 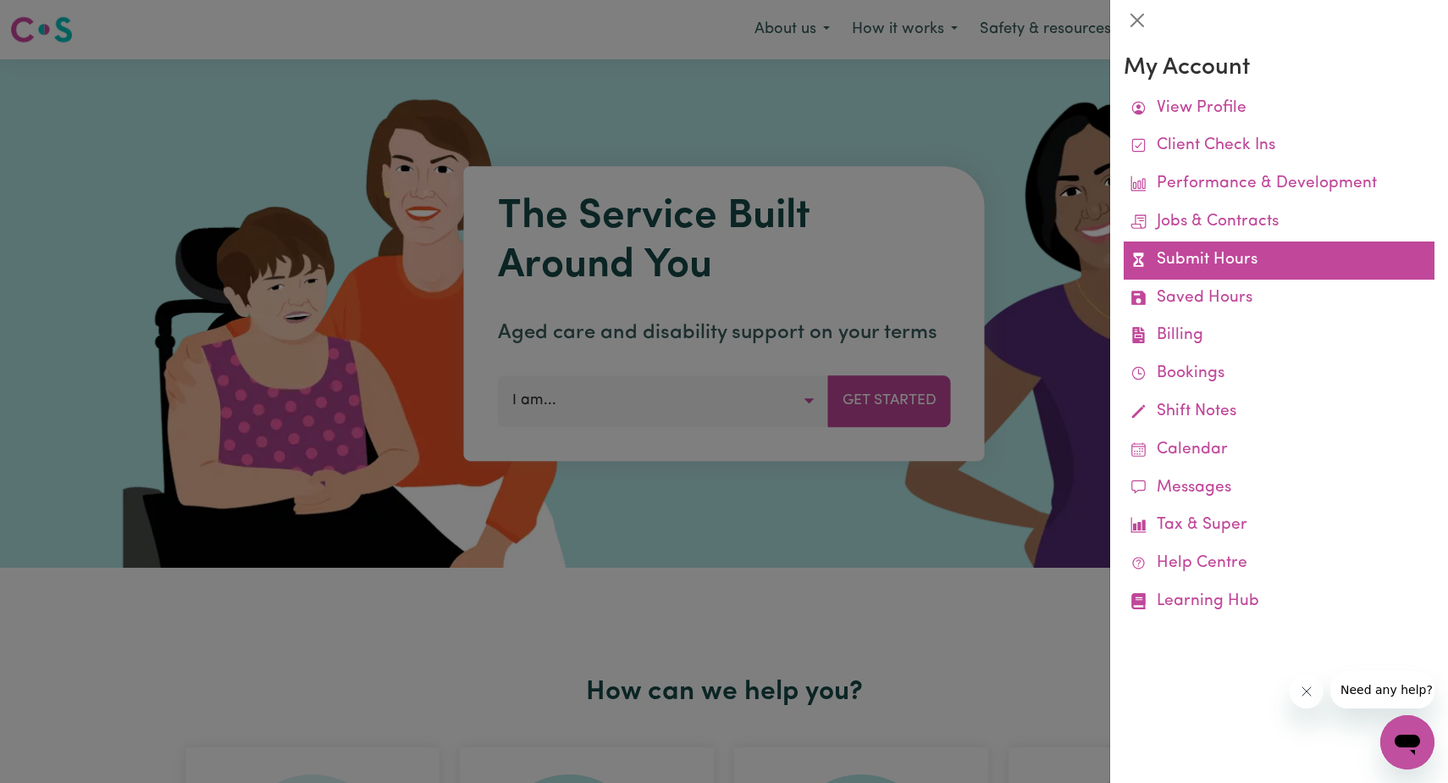 What do you see at coordinates (1279, 222) in the screenshot?
I see `a: Jobs & Contracts` at bounding box center [1279, 222].